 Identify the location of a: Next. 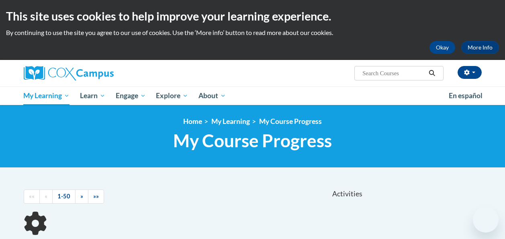
(82, 196).